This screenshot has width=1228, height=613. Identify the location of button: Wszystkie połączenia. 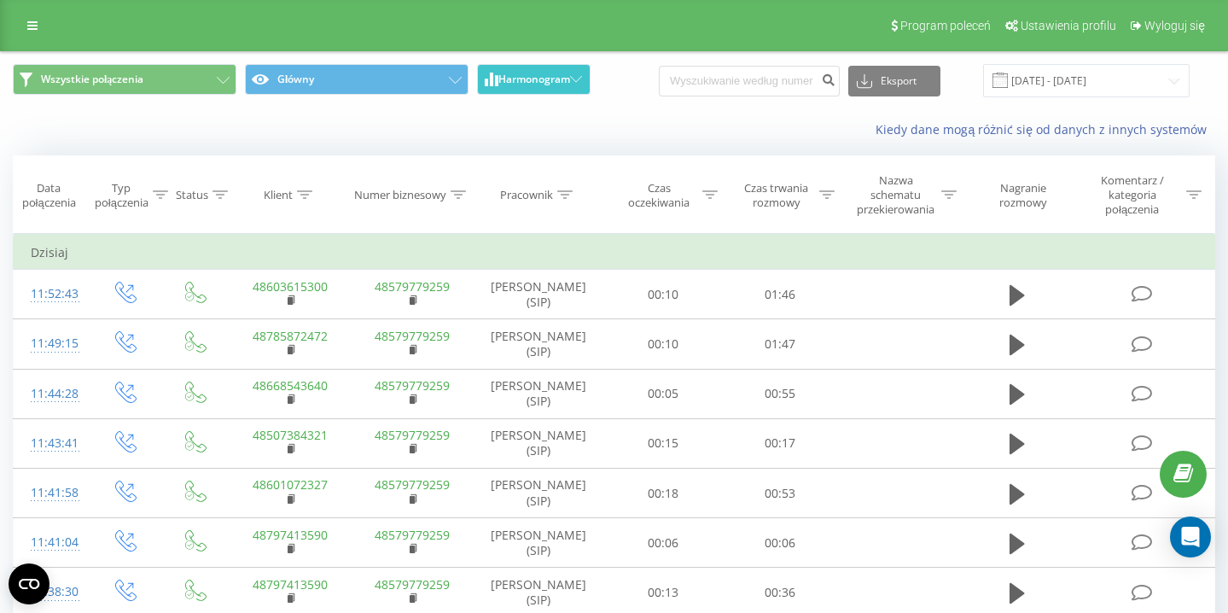
(125, 79).